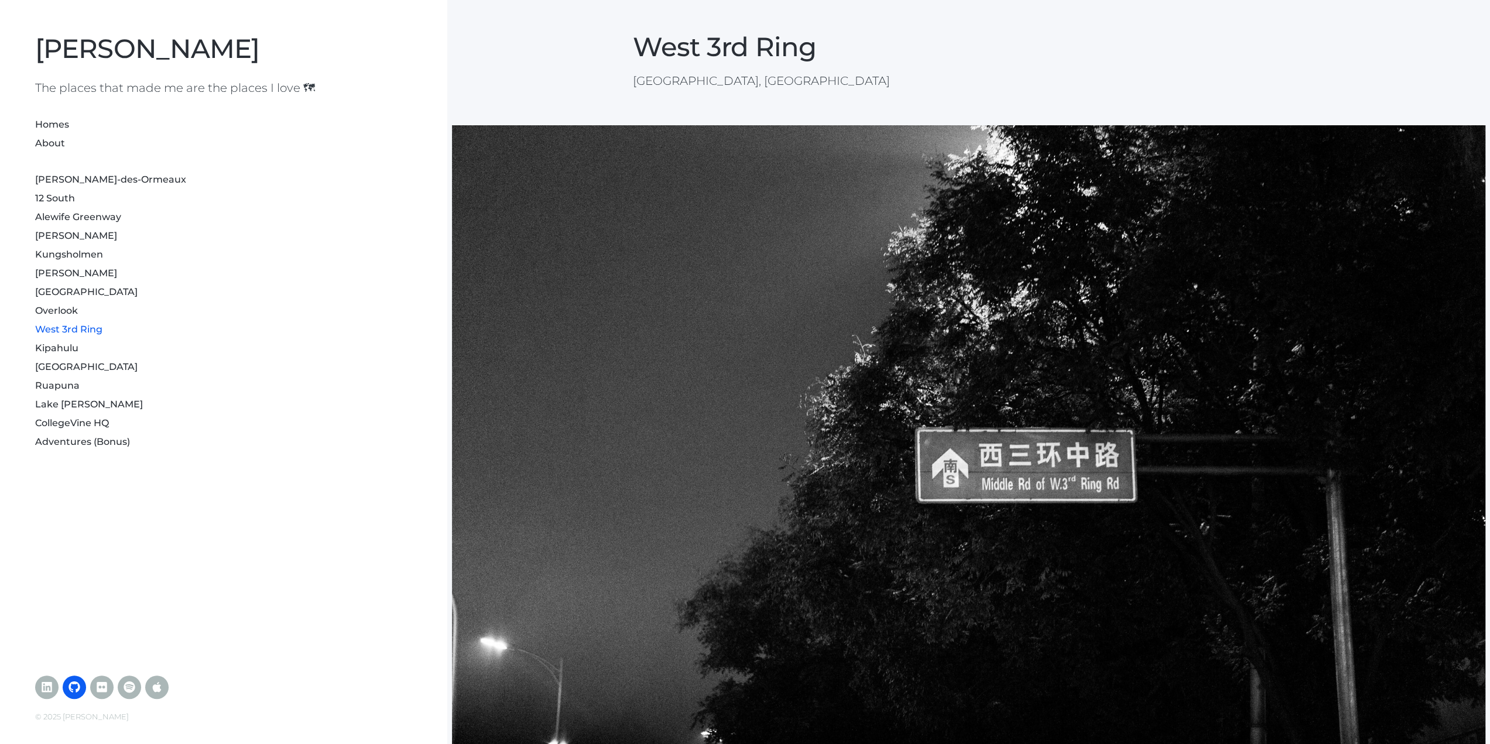  I want to click on a: 12 South, so click(55, 198).